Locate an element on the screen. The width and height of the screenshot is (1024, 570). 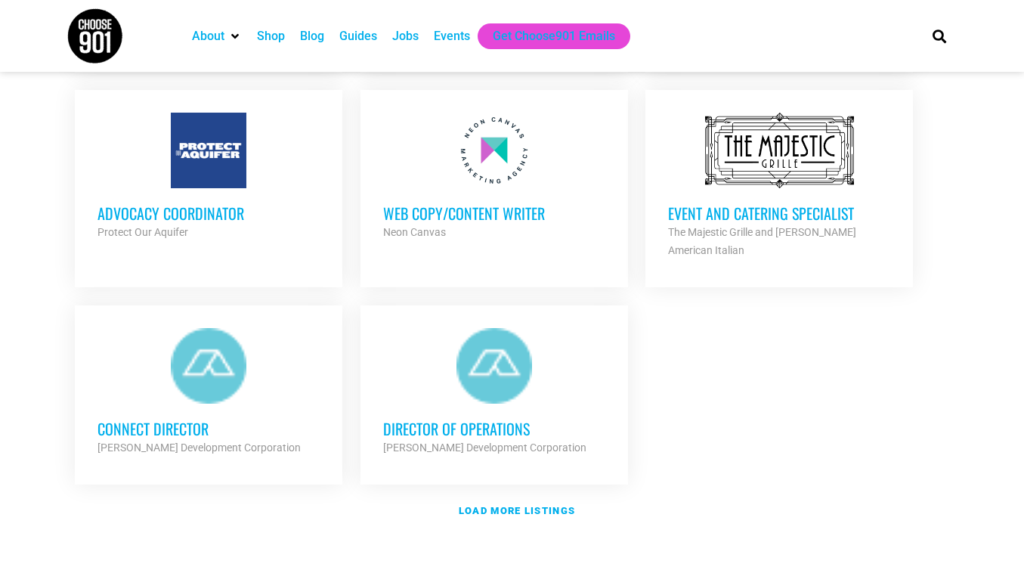
div: Search is located at coordinates (939, 36).